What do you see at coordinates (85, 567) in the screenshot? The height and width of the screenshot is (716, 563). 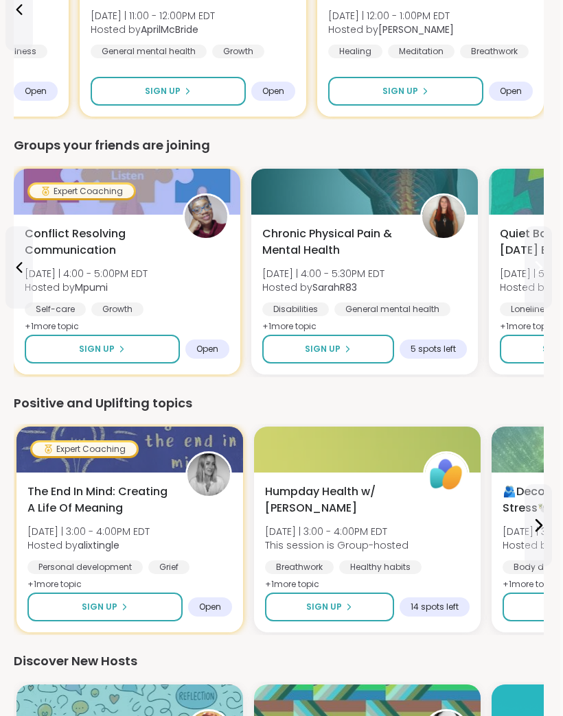 I see `div: Personal development` at bounding box center [85, 567].